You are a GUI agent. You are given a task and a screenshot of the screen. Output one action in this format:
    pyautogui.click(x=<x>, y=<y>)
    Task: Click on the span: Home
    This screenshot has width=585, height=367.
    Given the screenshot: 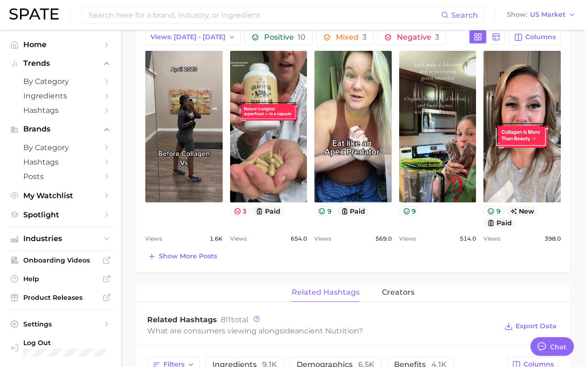 What is the action you would take?
    pyautogui.click(x=61, y=44)
    